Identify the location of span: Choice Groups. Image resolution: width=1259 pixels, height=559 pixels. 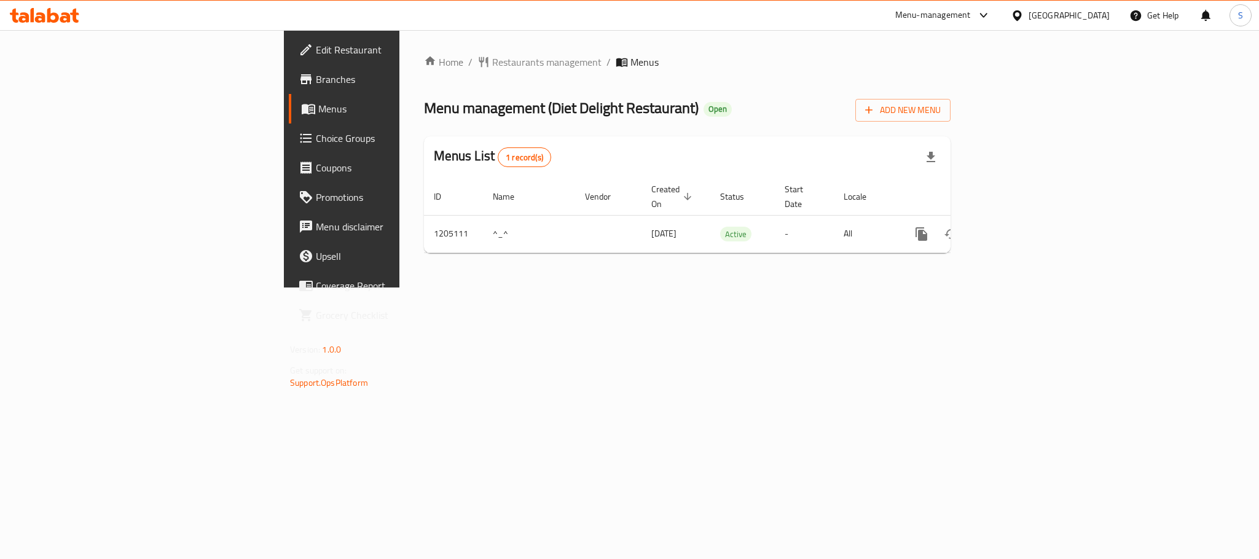
(400, 138).